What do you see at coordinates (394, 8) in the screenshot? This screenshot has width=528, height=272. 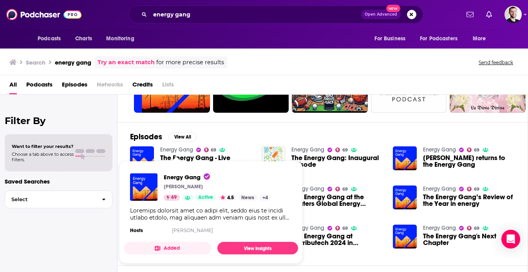 I see `span: New` at bounding box center [394, 8].